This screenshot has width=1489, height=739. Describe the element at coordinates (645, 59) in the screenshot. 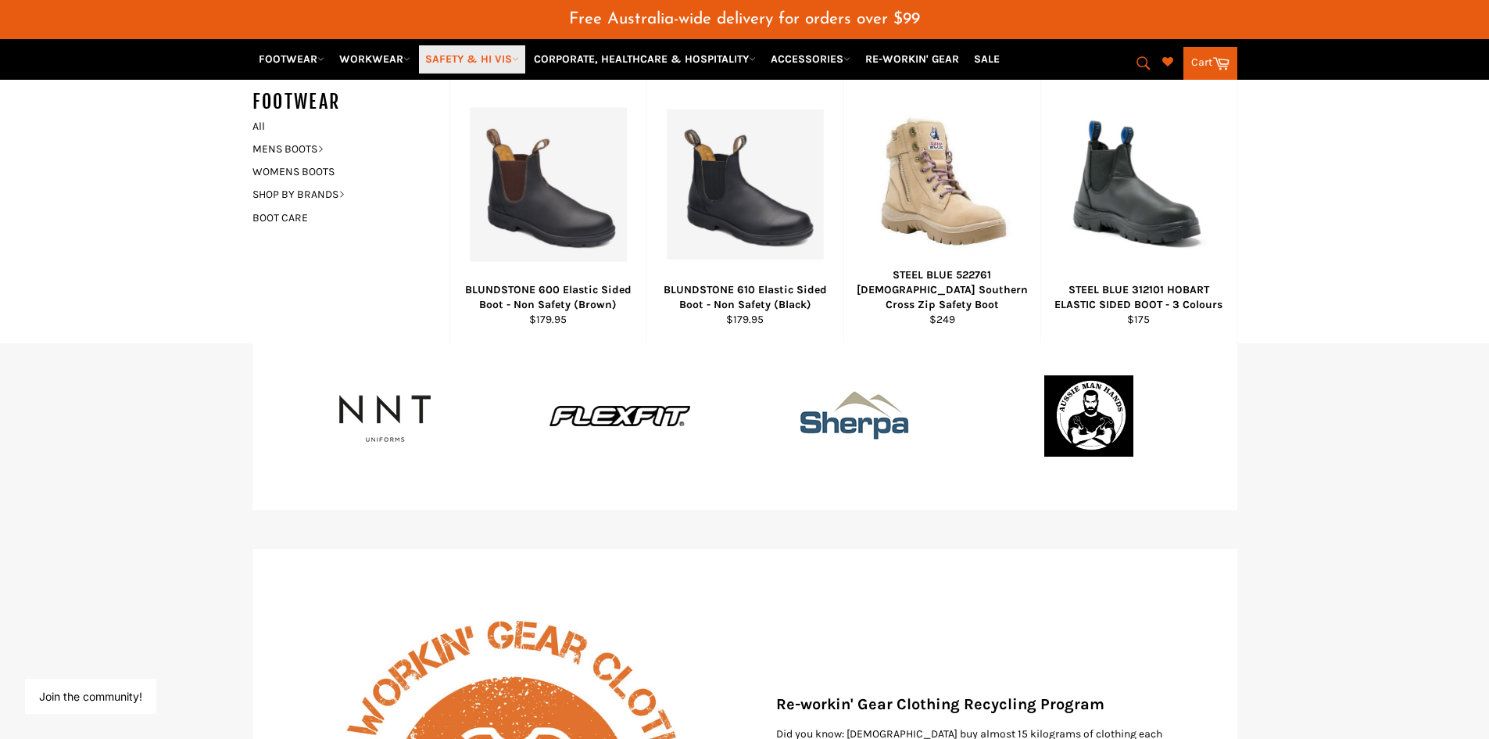

I see `a: CORPORATE, HEALTHCARE & HOSPITALITY` at that location.